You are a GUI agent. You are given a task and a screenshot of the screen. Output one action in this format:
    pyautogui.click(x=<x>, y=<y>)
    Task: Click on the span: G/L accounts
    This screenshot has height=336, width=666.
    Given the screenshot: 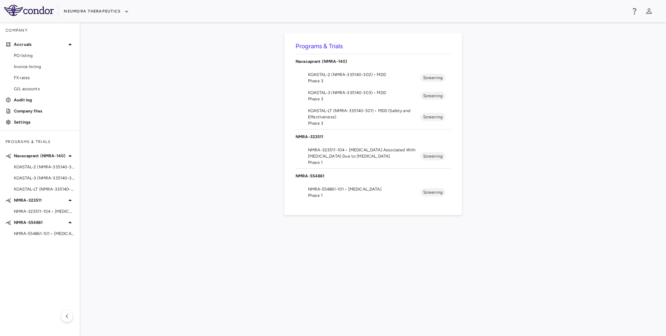 What is the action you would take?
    pyautogui.click(x=44, y=89)
    